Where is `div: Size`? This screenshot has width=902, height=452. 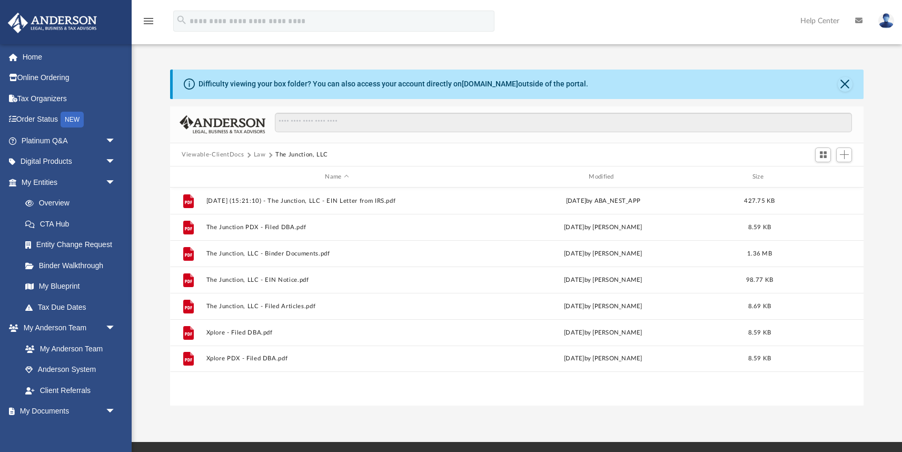
div: Size is located at coordinates (760, 177).